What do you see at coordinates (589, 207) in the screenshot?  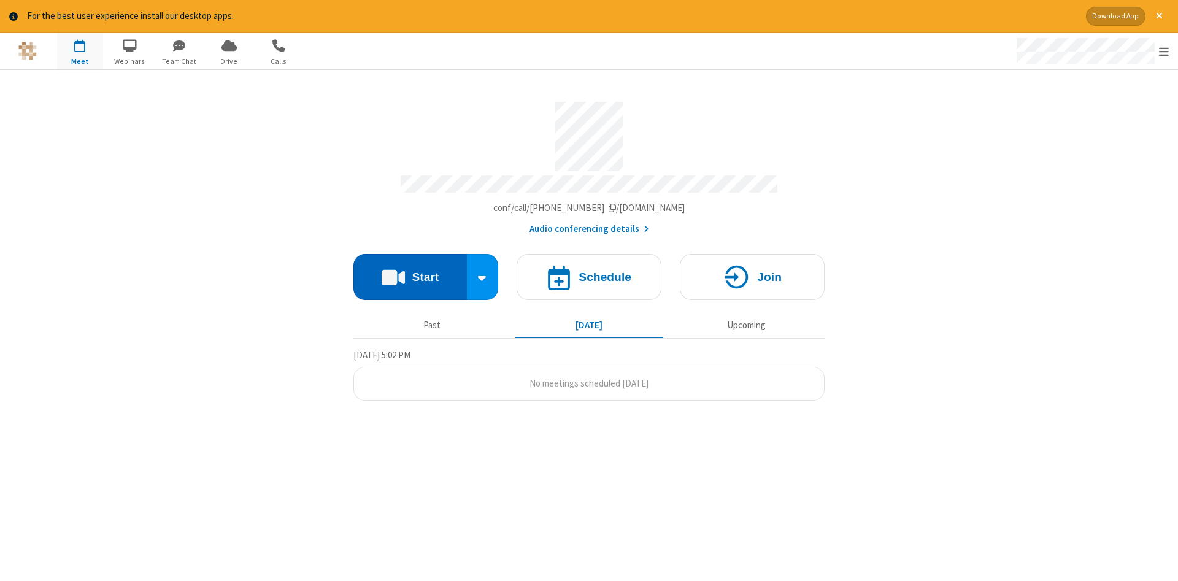 I see `span: Copy my meeting room link` at bounding box center [589, 207].